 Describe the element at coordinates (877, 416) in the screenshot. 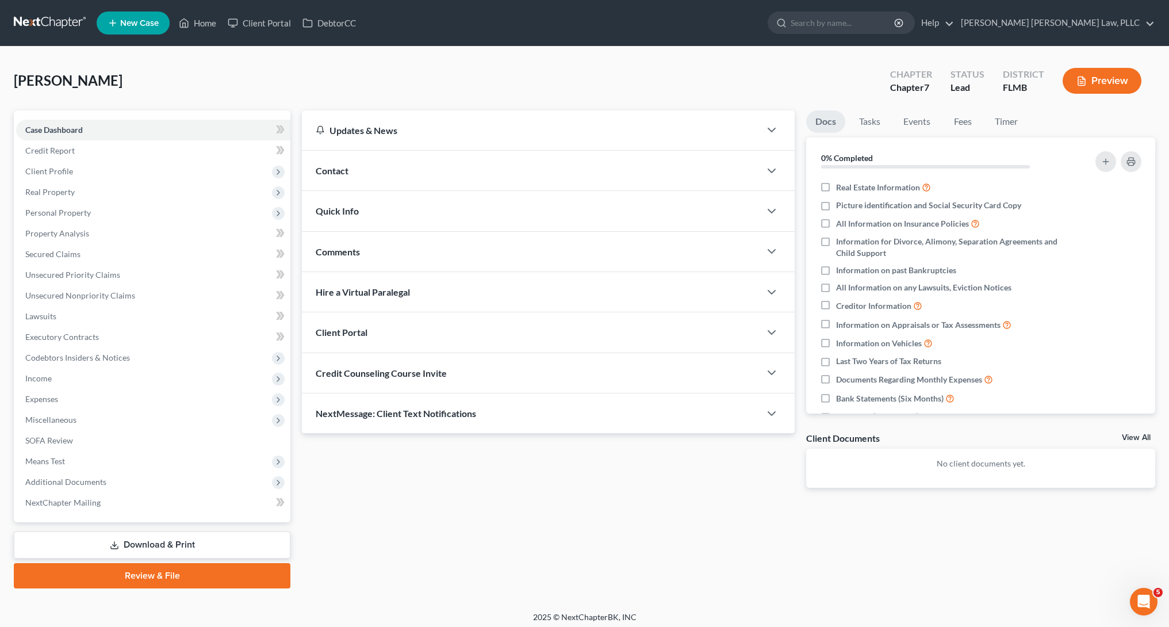

I see `span: Pay Stubs (Six Months)` at that location.